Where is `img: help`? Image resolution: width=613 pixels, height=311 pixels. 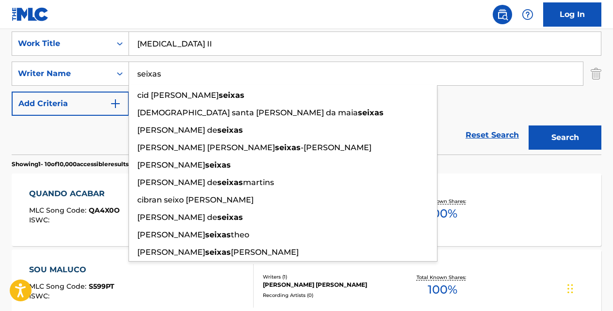 img: help is located at coordinates (528, 15).